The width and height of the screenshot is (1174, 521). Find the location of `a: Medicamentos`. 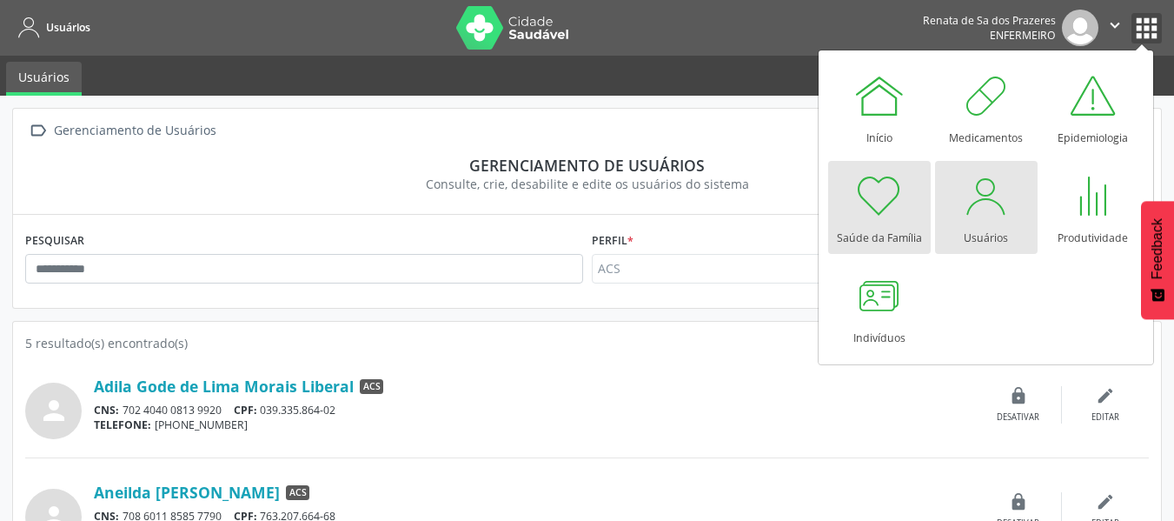

a: Medicamentos is located at coordinates (987, 107).